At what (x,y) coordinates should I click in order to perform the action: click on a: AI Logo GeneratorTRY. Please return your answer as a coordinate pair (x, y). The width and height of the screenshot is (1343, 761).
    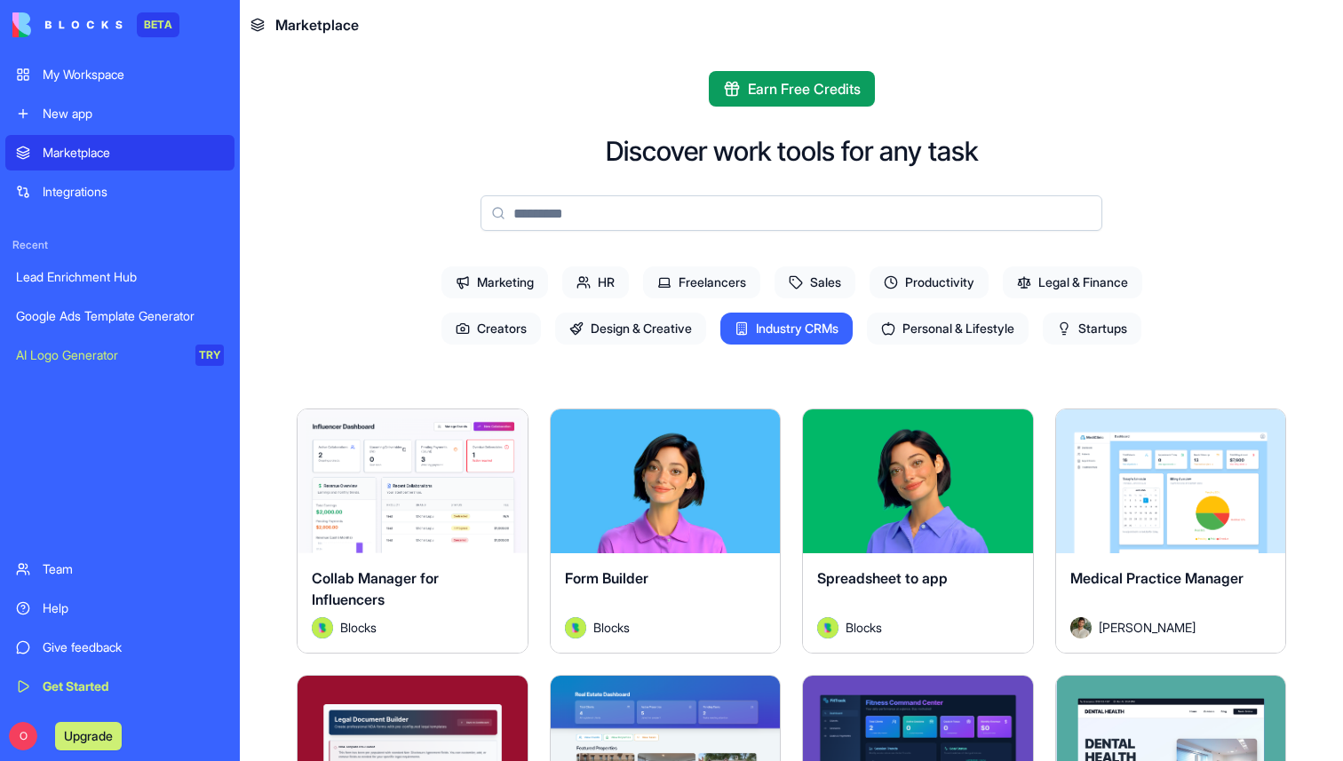
    Looking at the image, I should click on (120, 355).